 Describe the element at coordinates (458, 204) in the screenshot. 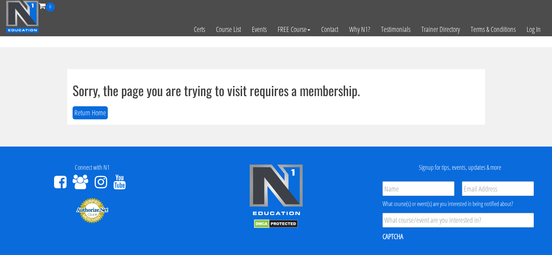

I see `div: What course(s) or event(s) are you interested in being notified about?` at that location.